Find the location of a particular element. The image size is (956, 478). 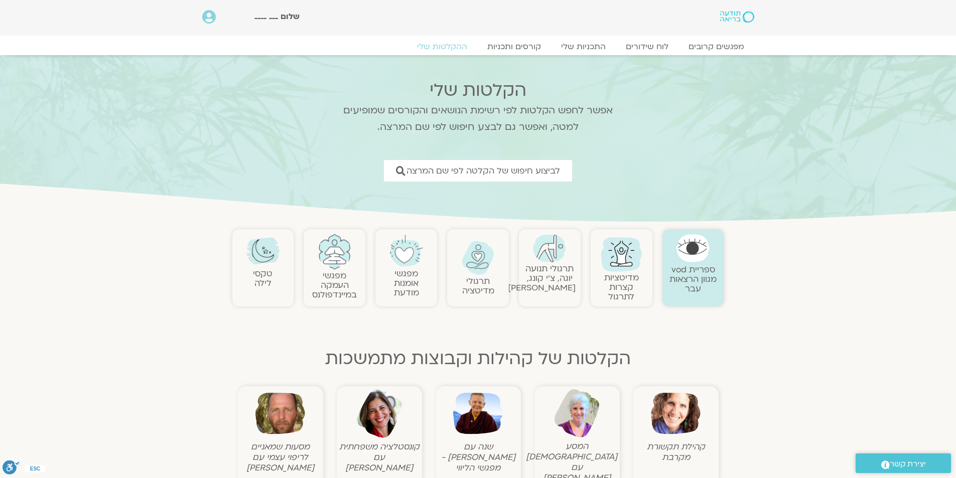

a: התכניות שלי is located at coordinates (583, 47).